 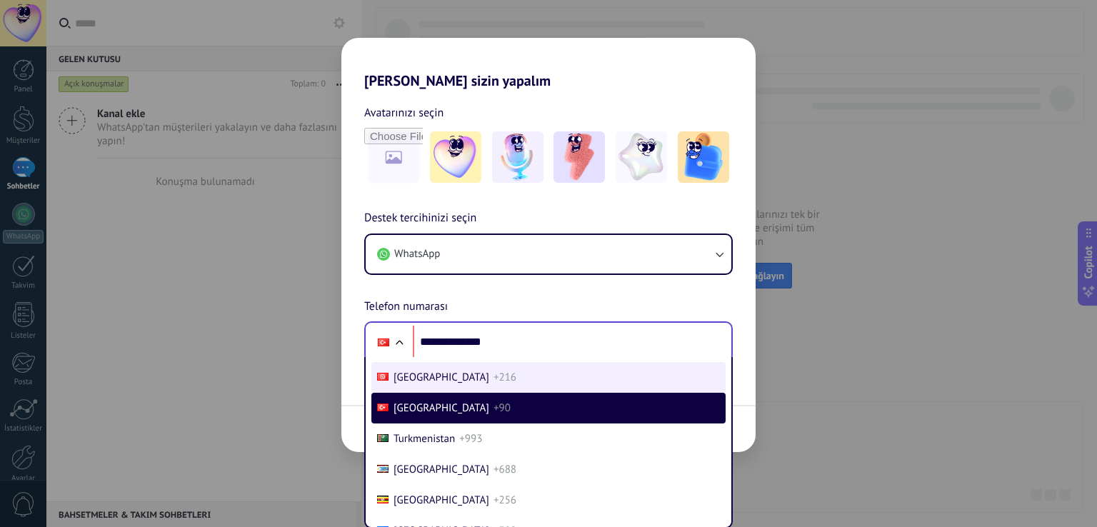 What do you see at coordinates (505, 377) in the screenshot?
I see `span: +216` at bounding box center [505, 377].